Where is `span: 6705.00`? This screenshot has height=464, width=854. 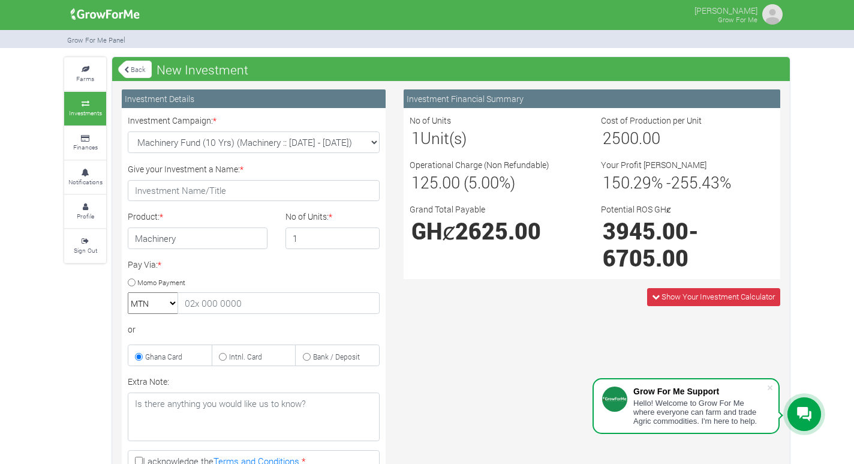
span: 6705.00 is located at coordinates (646, 257).